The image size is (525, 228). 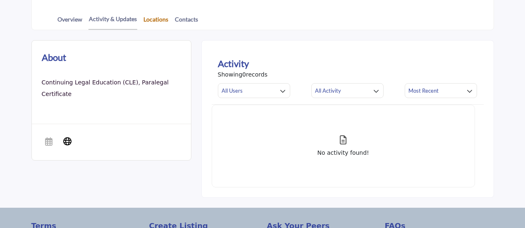 I want to click on span: Showing records, so click(x=243, y=74).